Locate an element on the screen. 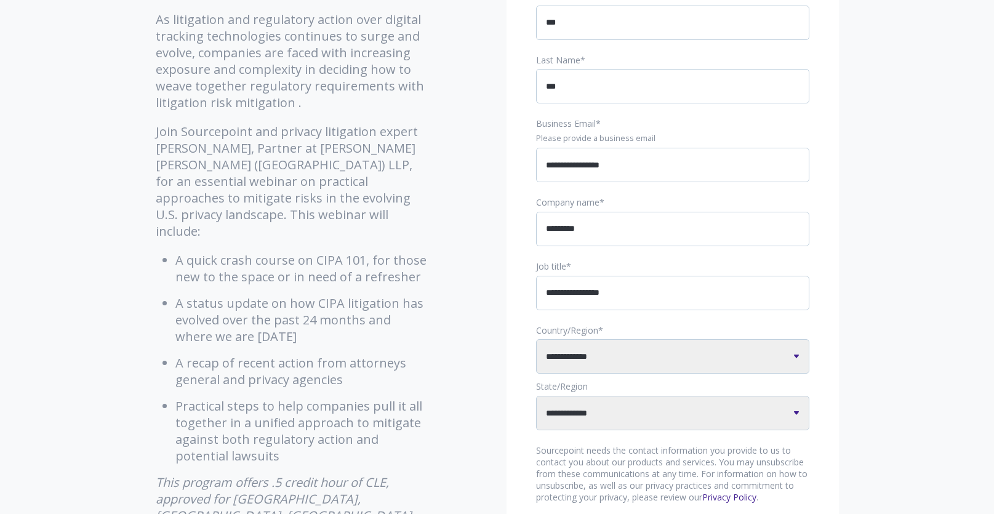 The width and height of the screenshot is (994, 514). span: Country/Region is located at coordinates (567, 330).